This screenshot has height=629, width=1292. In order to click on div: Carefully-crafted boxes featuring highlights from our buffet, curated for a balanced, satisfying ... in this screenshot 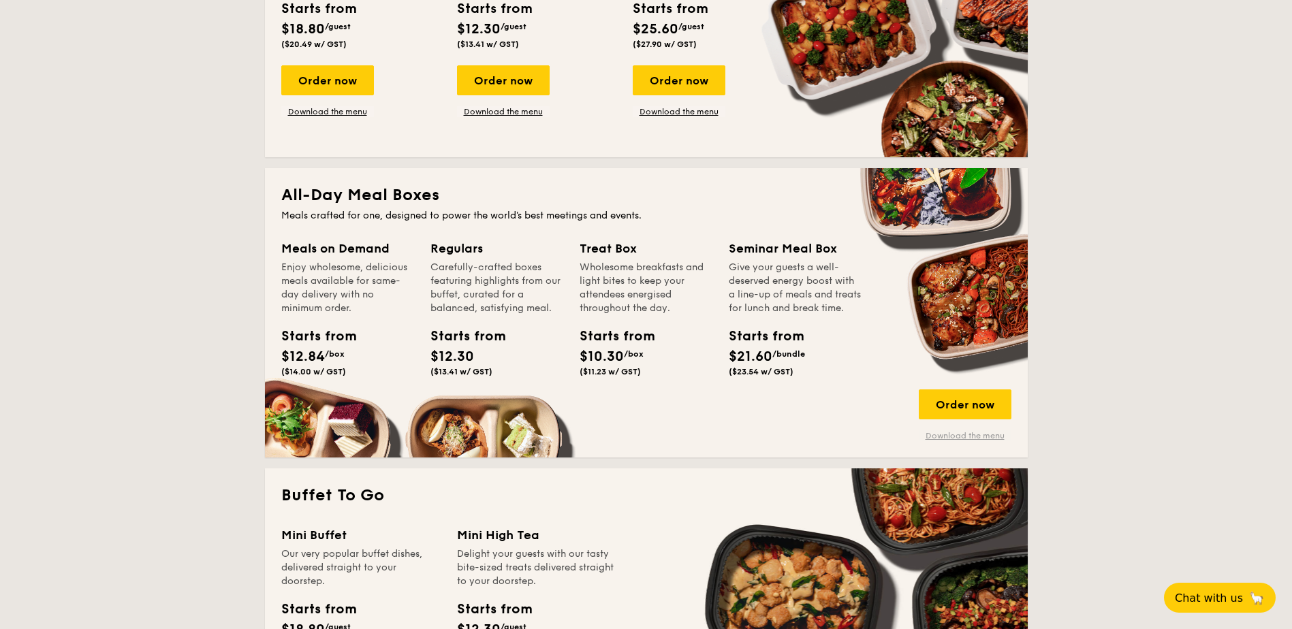, I will do `click(496, 288)`.